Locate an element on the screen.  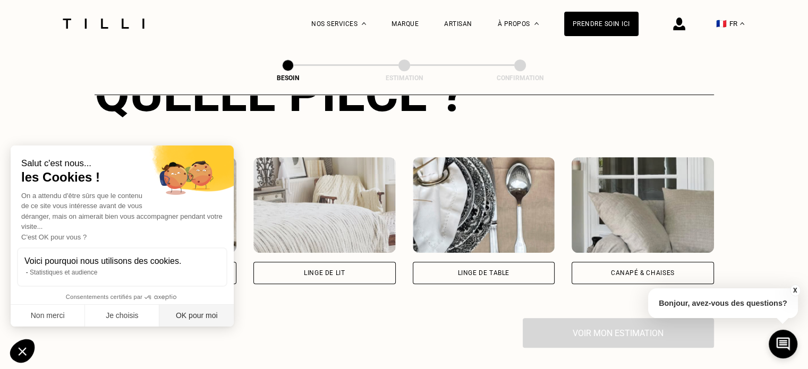
img: icône connexion is located at coordinates (679, 24).